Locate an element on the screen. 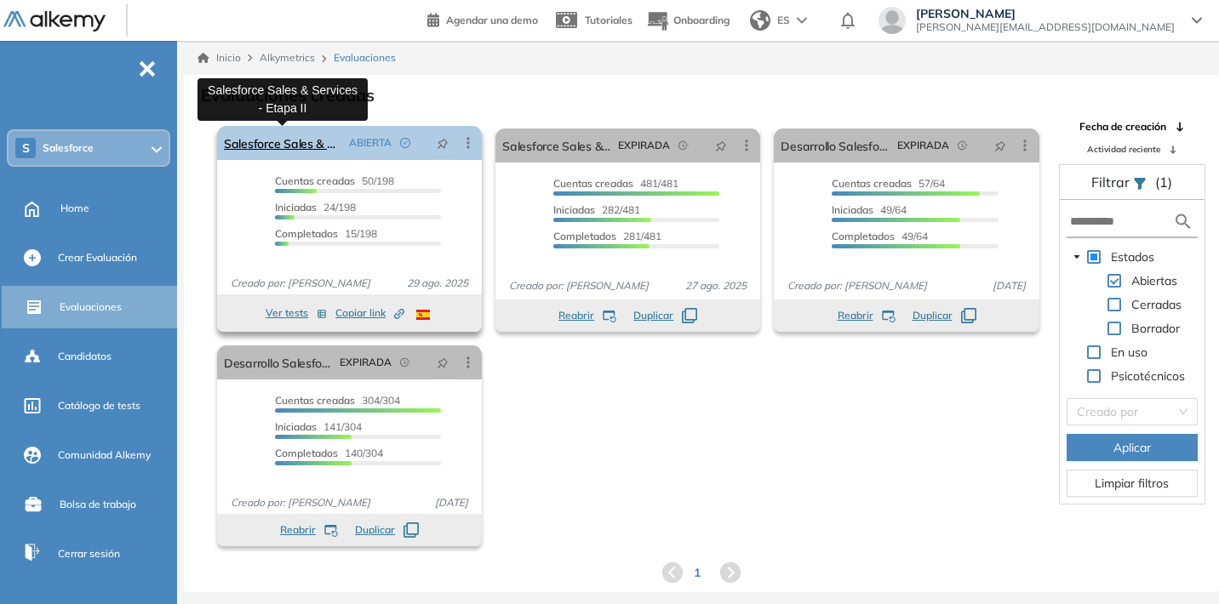  span: caret-down is located at coordinates (1077, 257).